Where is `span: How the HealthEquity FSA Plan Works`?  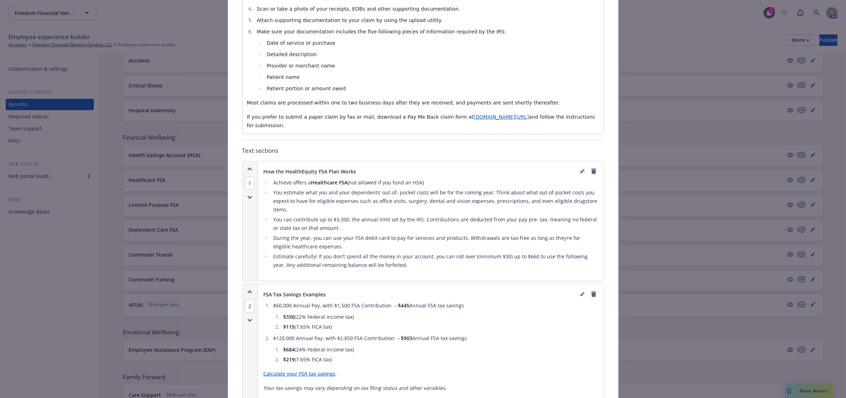 span: How the HealthEquity FSA Plan Works is located at coordinates (309, 171).